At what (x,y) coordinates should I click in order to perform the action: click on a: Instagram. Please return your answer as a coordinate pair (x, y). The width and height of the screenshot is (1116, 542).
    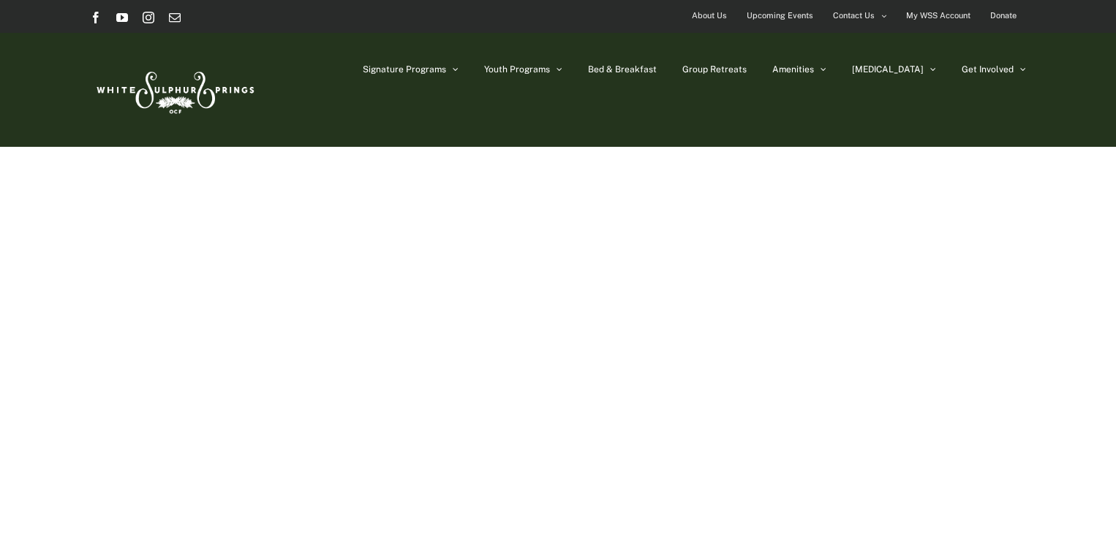
    Looking at the image, I should click on (148, 18).